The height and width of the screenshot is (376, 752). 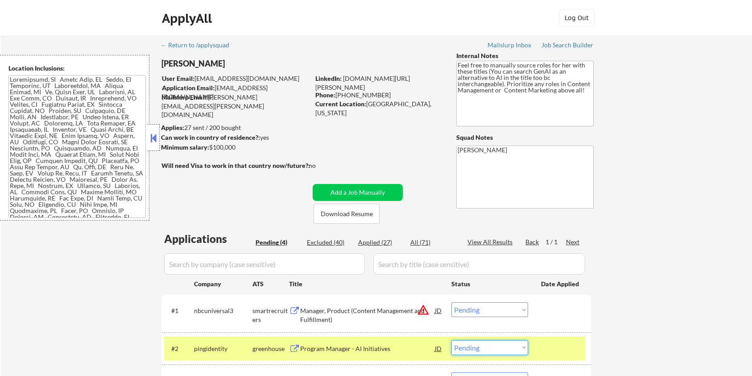 I want to click on div: greenhouse, so click(x=271, y=348).